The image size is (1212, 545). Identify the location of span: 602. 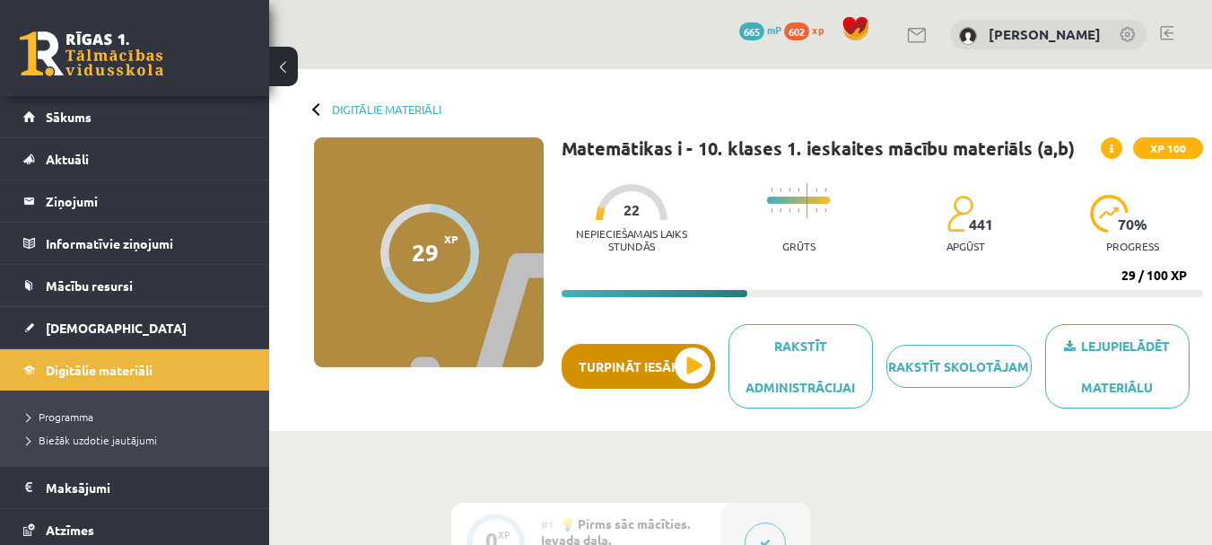
(797, 31).